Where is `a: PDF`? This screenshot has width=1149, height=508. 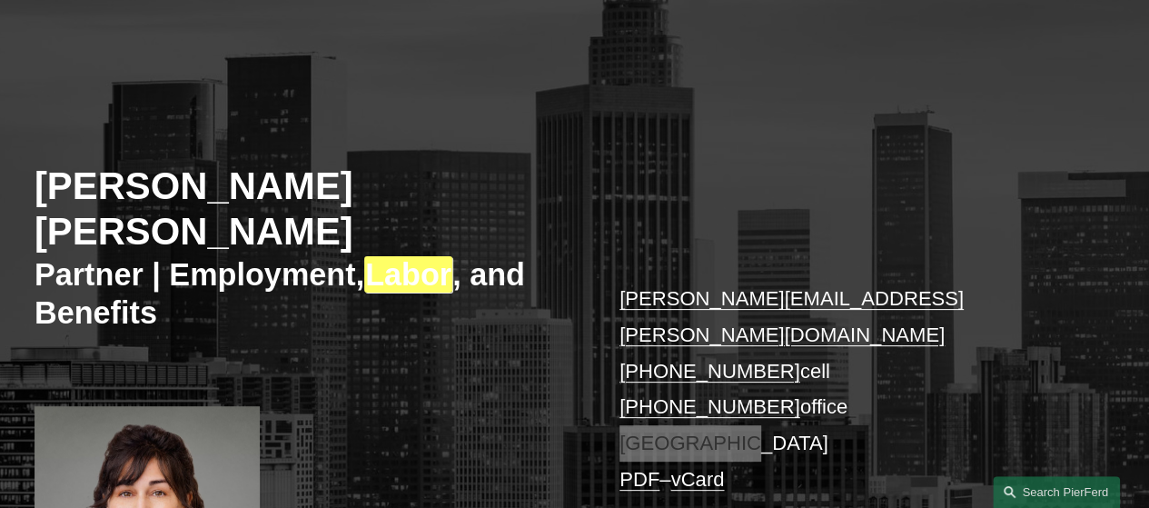
a: PDF is located at coordinates (640, 479).